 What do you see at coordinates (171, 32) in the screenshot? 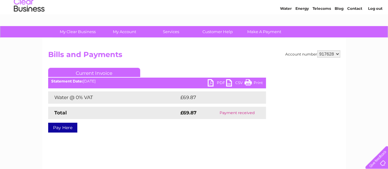
I see `a: Services` at bounding box center [171, 32].